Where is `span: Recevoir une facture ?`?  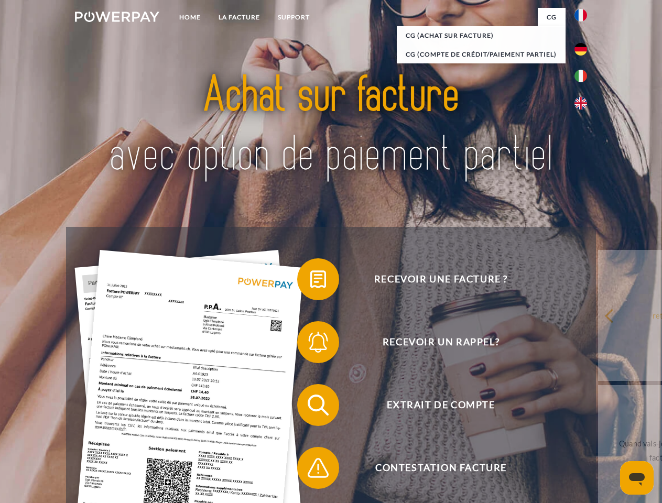
span: Recevoir une facture ? is located at coordinates (441, 279).